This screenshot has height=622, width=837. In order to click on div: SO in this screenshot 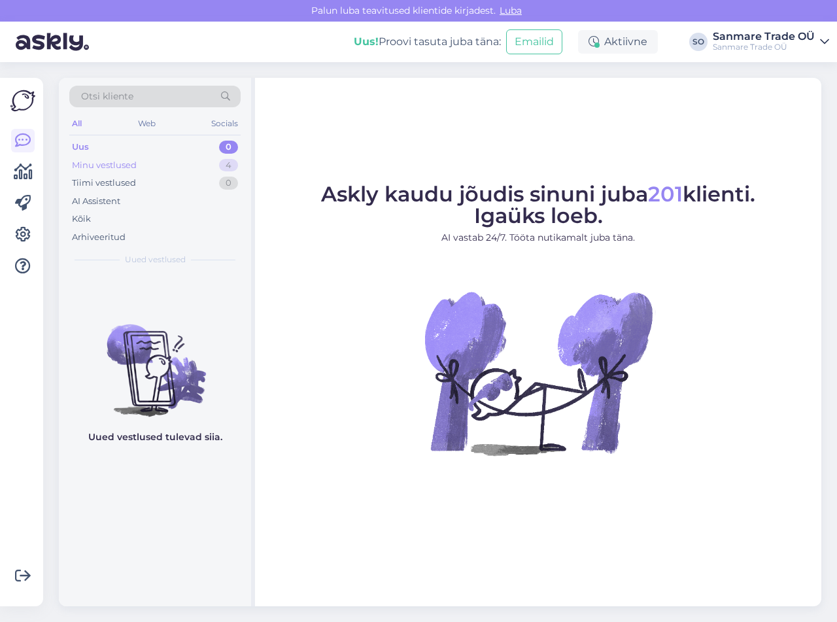, I will do `click(698, 42)`.